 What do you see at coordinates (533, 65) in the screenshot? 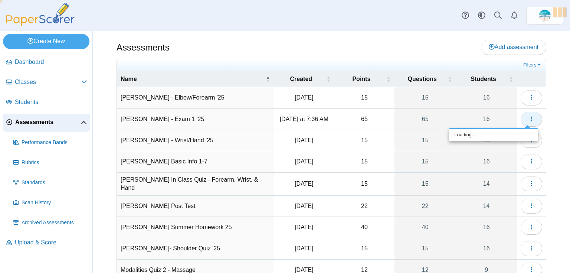
I see `a: Filters` at bounding box center [533, 65].